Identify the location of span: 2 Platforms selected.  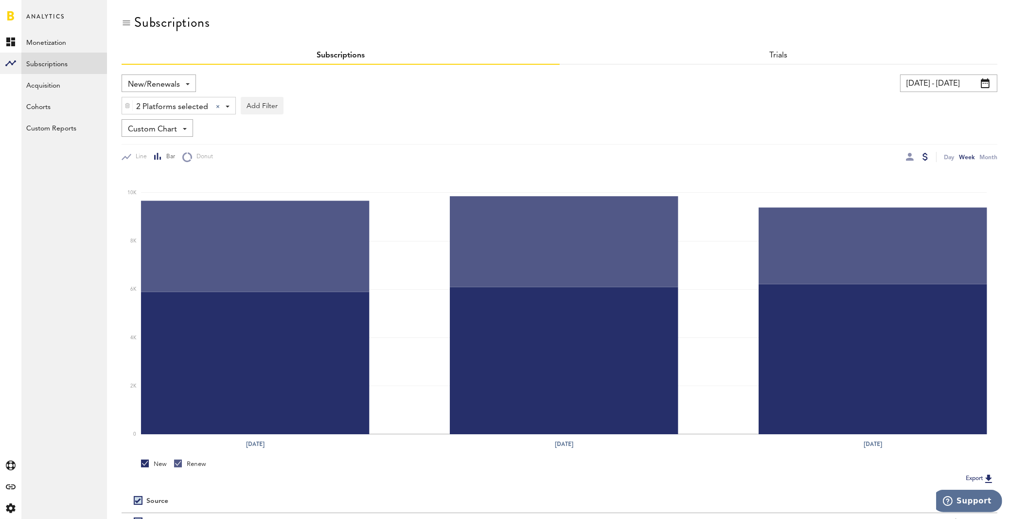
(172, 107).